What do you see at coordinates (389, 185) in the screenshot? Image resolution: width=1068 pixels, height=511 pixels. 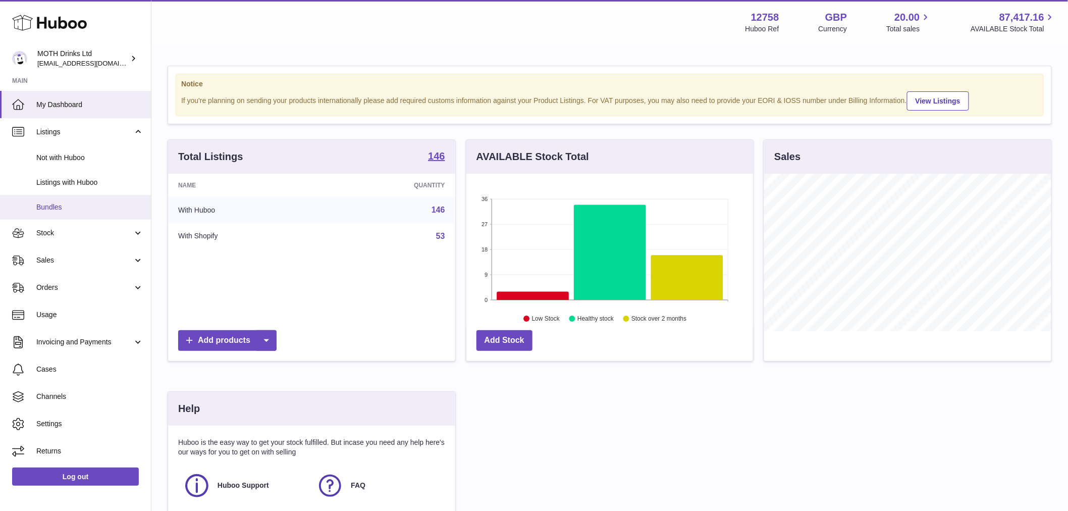 I see `th: Quantity` at bounding box center [389, 185].